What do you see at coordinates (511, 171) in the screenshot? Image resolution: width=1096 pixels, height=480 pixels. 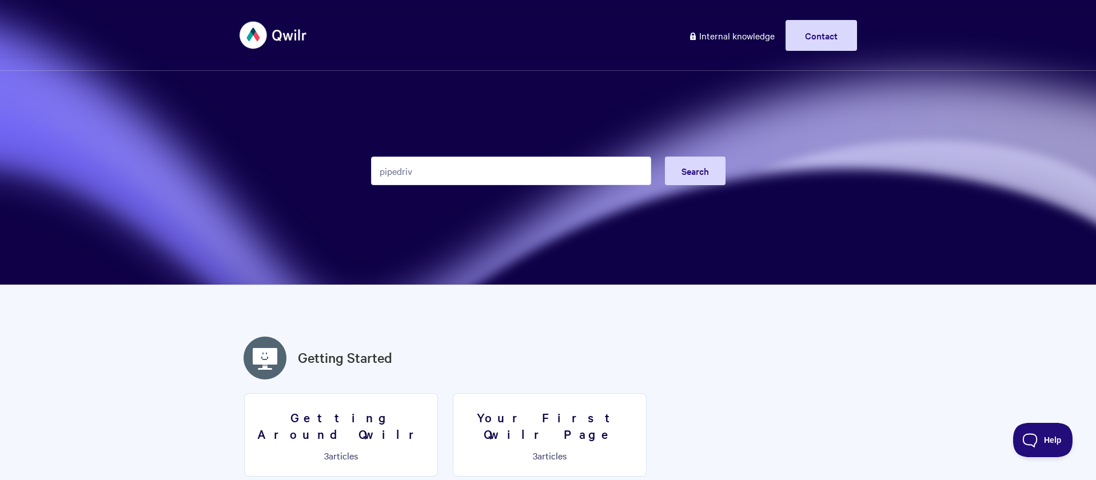 I see `input: Search the knowledge base` at bounding box center [511, 171].